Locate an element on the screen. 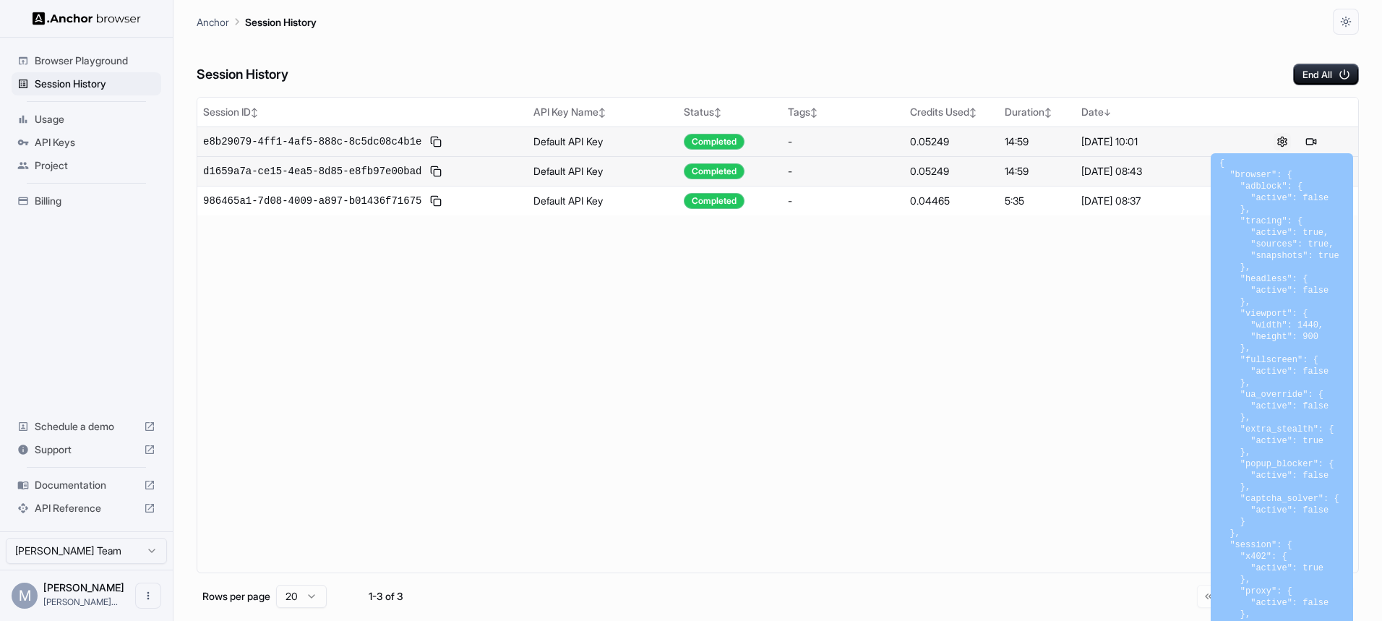 This screenshot has width=1382, height=621. span: Session History is located at coordinates (95, 84).